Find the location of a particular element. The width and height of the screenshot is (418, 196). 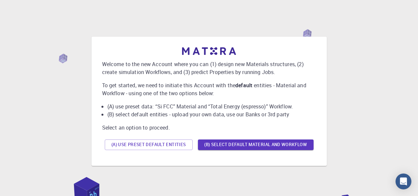

button: (B) Select default material and workflow is located at coordinates (256, 145).